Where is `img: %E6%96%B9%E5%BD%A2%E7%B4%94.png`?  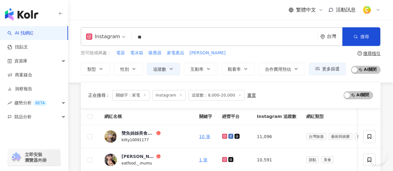
img: %E6%96%B9%E5%BD%A2%E7%B4%94.png is located at coordinates (367, 10).